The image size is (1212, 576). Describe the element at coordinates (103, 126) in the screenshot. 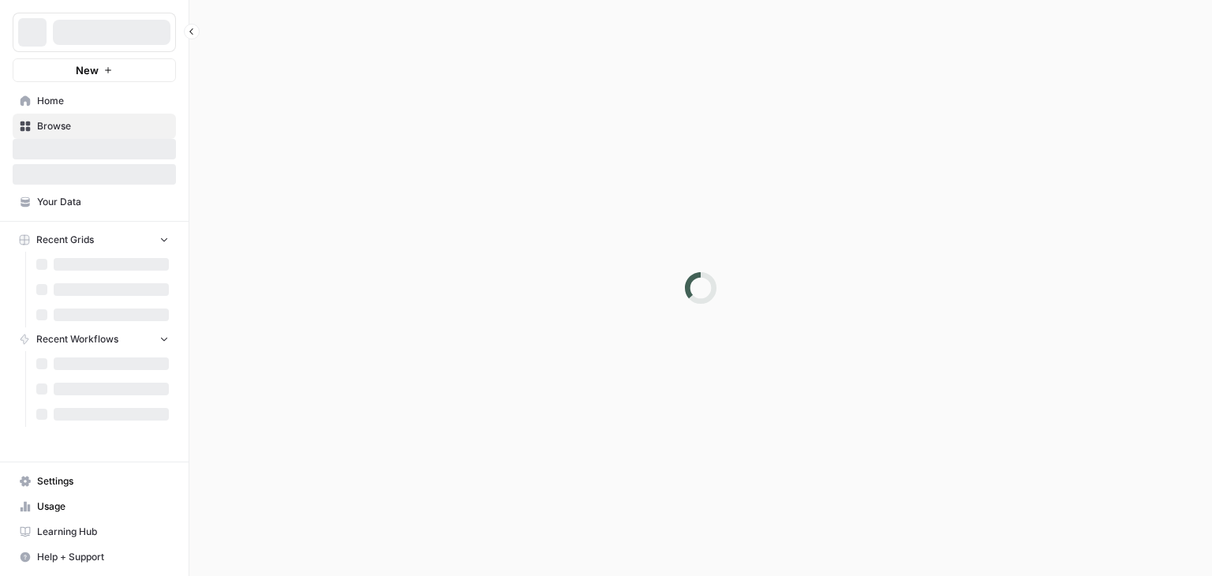

I see `span: Browse` at that location.